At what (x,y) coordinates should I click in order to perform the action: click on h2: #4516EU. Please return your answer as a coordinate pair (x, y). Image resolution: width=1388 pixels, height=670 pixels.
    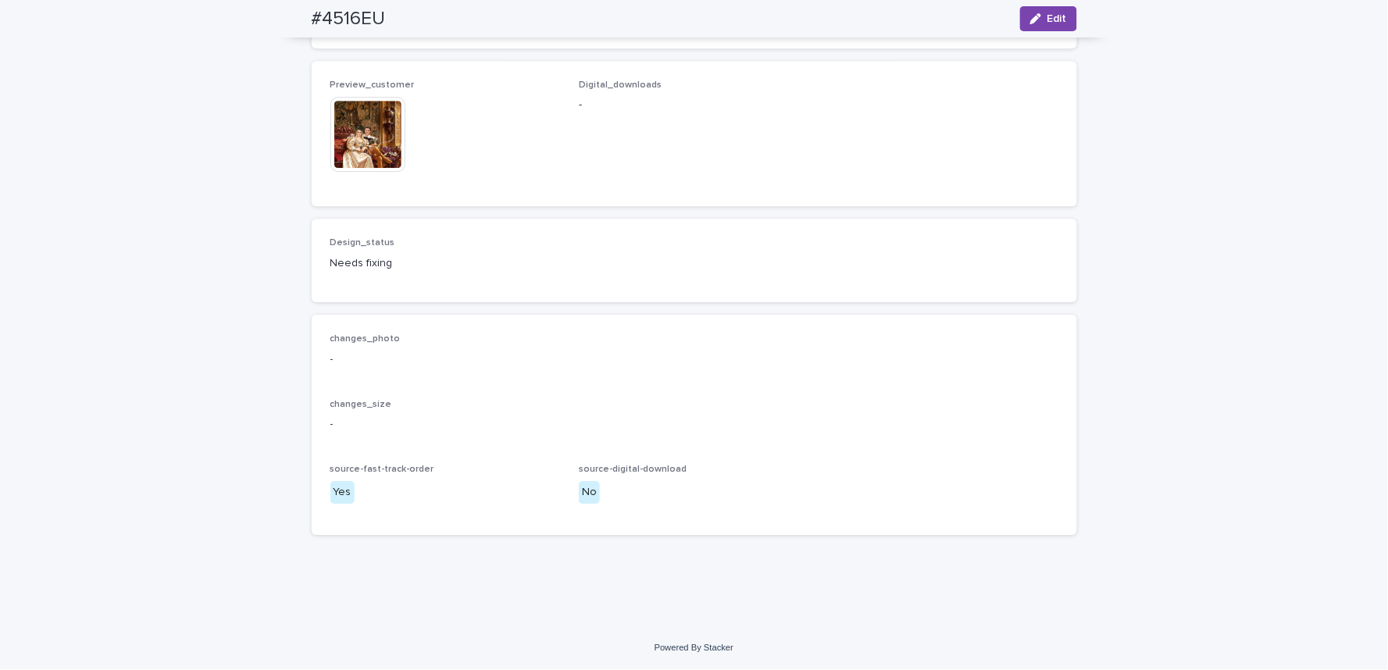
    Looking at the image, I should click on (348, 19).